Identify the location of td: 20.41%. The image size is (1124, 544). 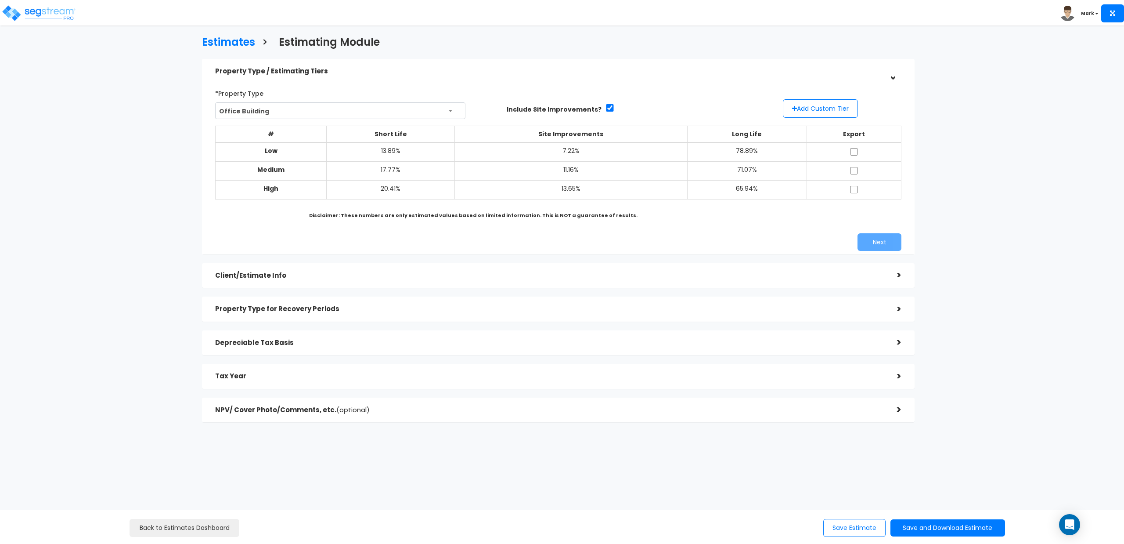
(391, 189).